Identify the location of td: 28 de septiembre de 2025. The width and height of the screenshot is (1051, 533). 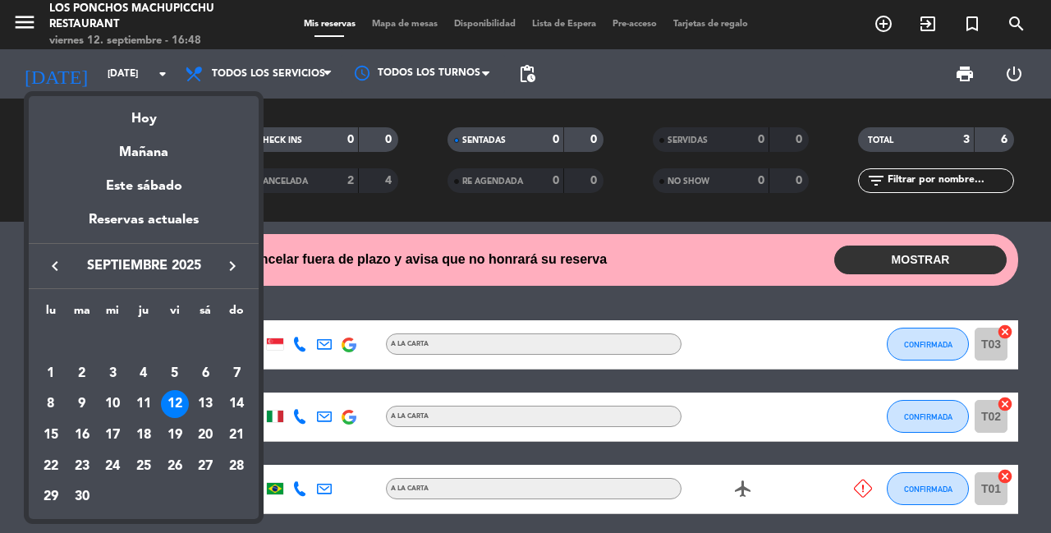
(236, 466).